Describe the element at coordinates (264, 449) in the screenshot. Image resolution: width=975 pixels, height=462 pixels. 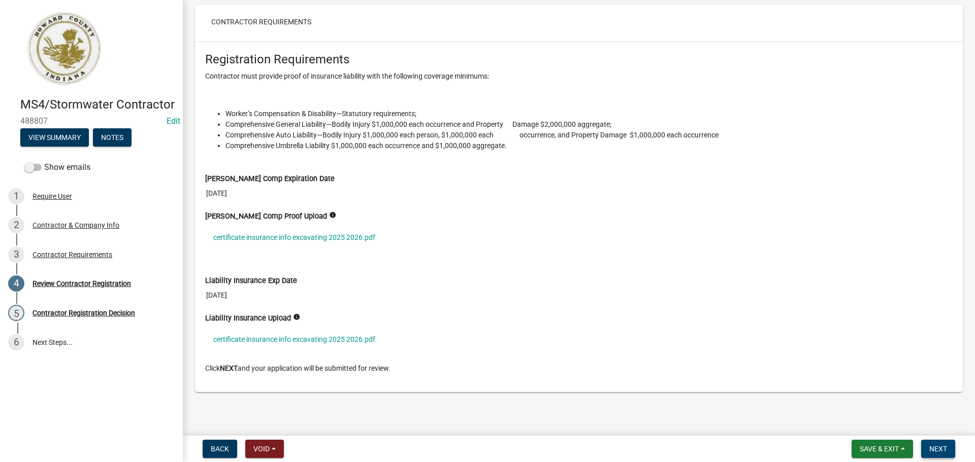
I see `button: Void` at that location.